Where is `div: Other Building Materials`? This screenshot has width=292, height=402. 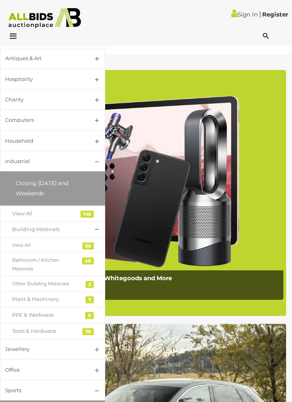 div: Other Building Materials is located at coordinates (47, 284).